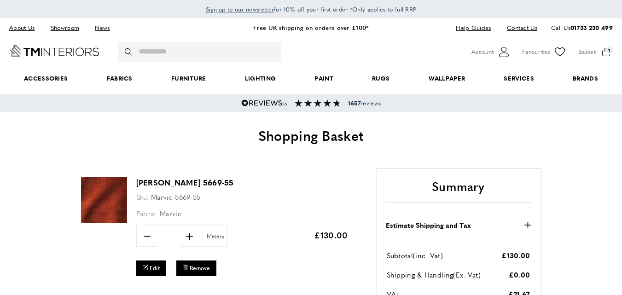 This screenshot has height=295, width=622. What do you see at coordinates (104, 200) in the screenshot?
I see `img: Titian 5669-55` at bounding box center [104, 200].